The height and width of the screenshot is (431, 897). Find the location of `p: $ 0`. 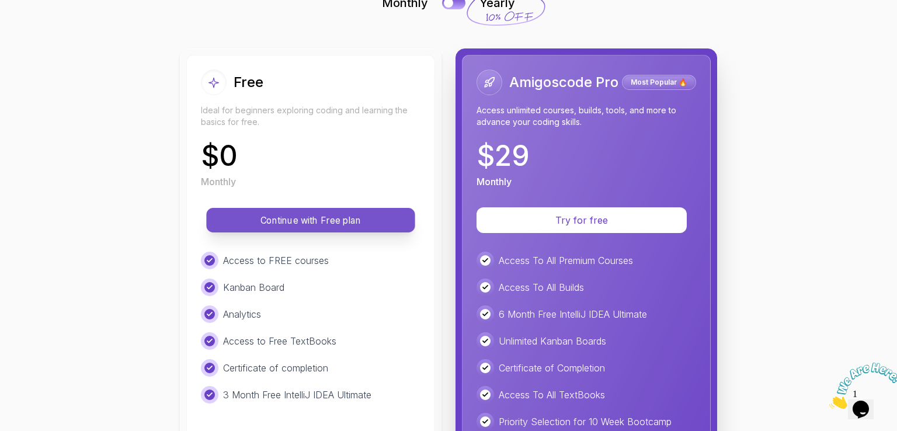

p: $ 0 is located at coordinates (219, 156).